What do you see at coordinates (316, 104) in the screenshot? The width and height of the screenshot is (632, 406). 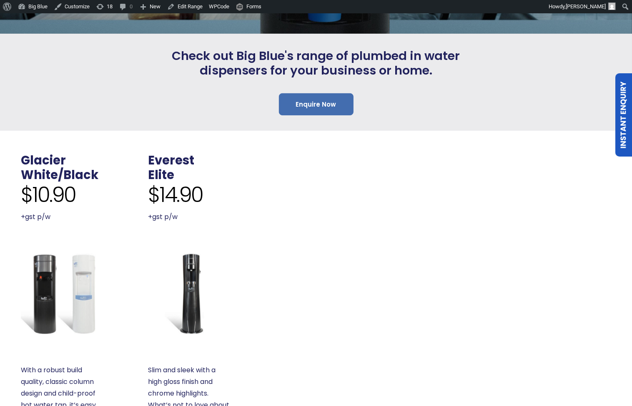 I see `a: Enquire Now` at bounding box center [316, 104].